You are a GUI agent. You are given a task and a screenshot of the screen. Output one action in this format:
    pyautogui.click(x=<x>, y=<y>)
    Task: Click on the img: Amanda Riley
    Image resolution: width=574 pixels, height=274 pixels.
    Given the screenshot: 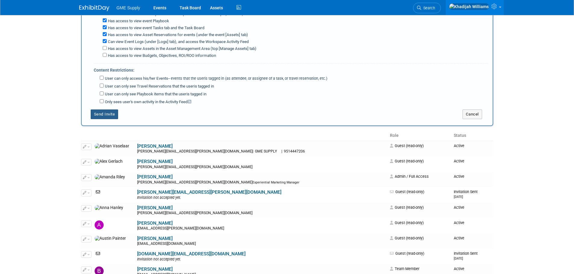 What is the action you would take?
    pyautogui.click(x=110, y=177)
    